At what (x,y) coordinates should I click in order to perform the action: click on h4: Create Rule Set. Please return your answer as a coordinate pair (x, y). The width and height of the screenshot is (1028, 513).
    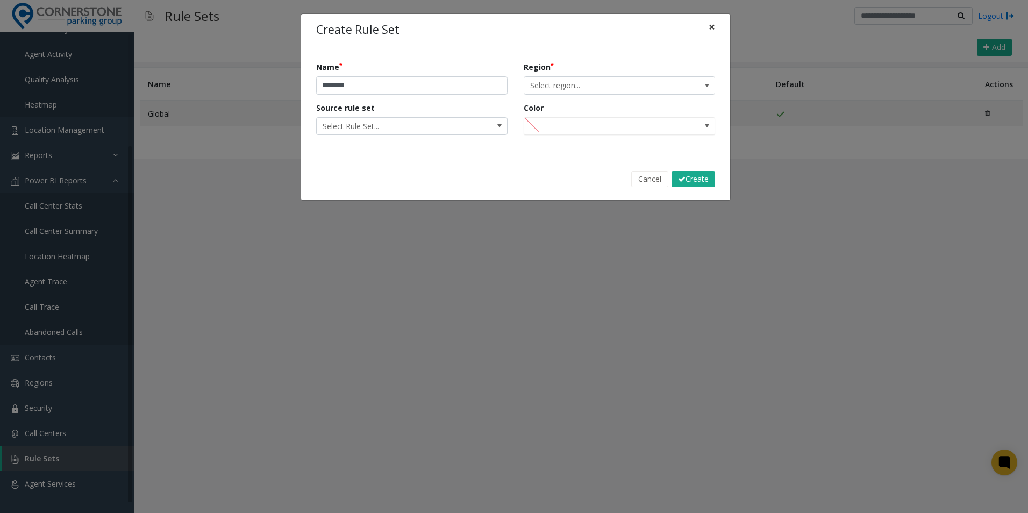
    Looking at the image, I should click on (358, 30).